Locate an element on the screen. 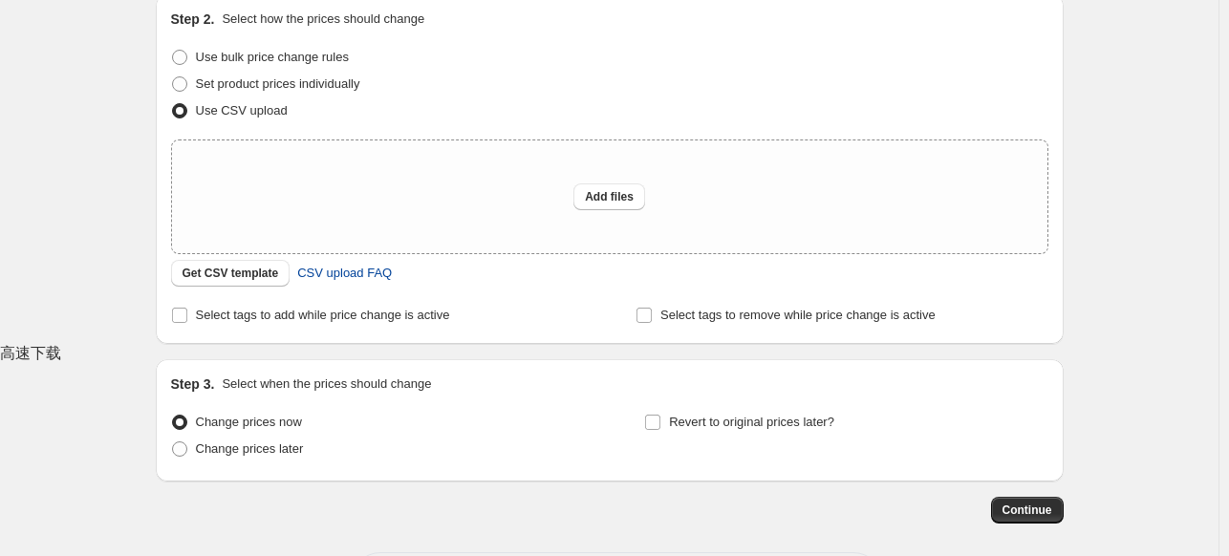  span: Use CSV upload is located at coordinates (242, 110).